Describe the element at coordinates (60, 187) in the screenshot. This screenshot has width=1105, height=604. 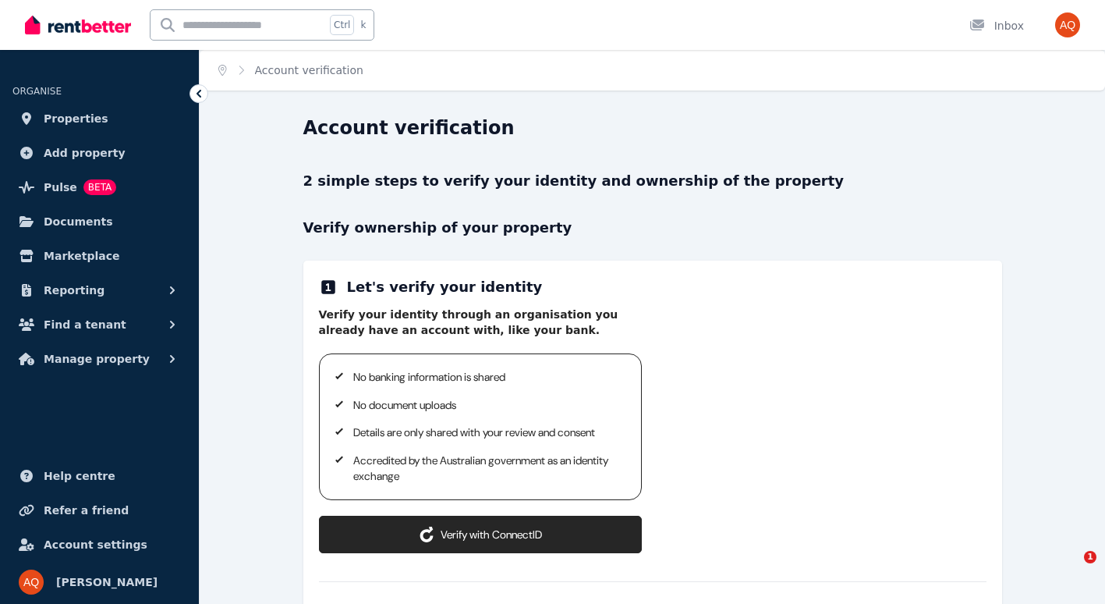
I see `span: Pulse` at that location.